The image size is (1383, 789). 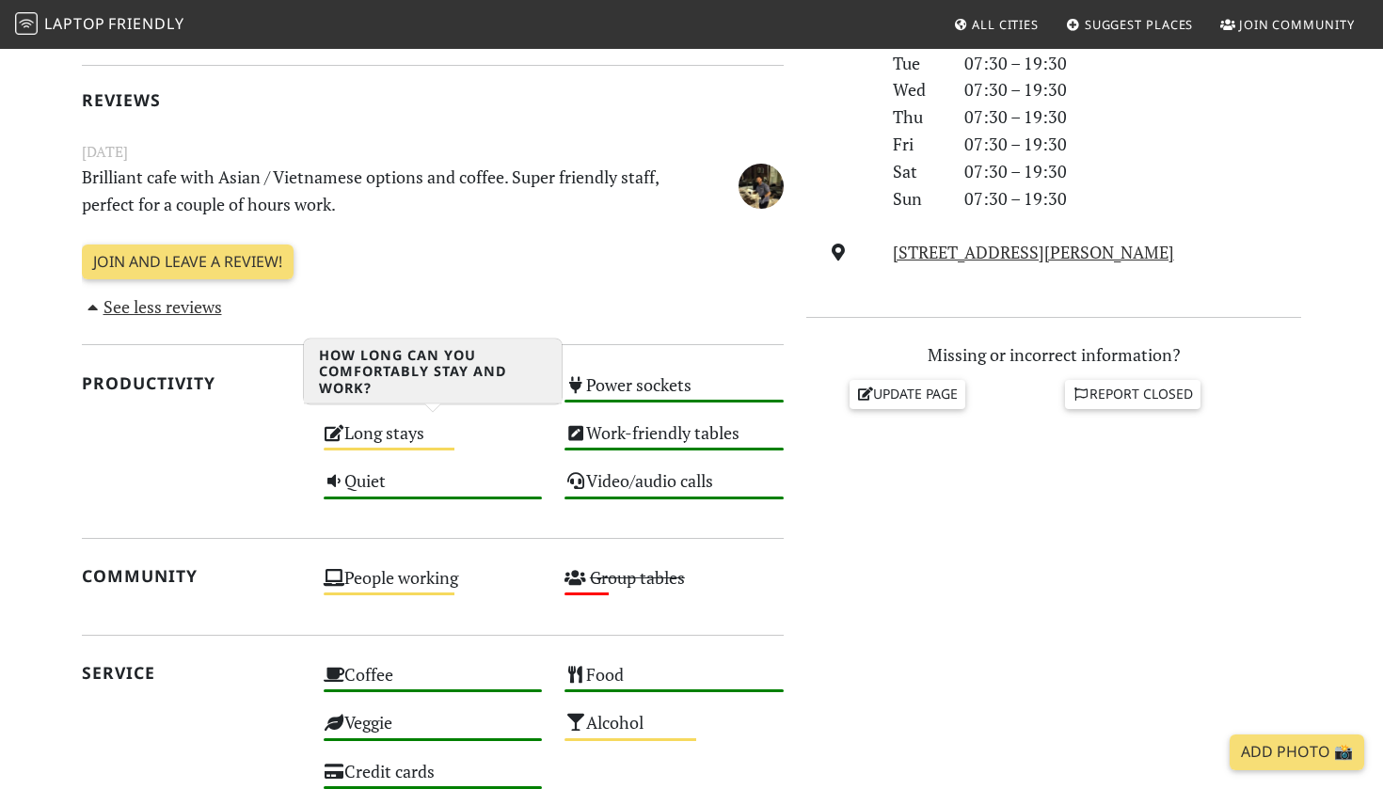 What do you see at coordinates (1005, 24) in the screenshot?
I see `span: All Cities` at bounding box center [1005, 24].